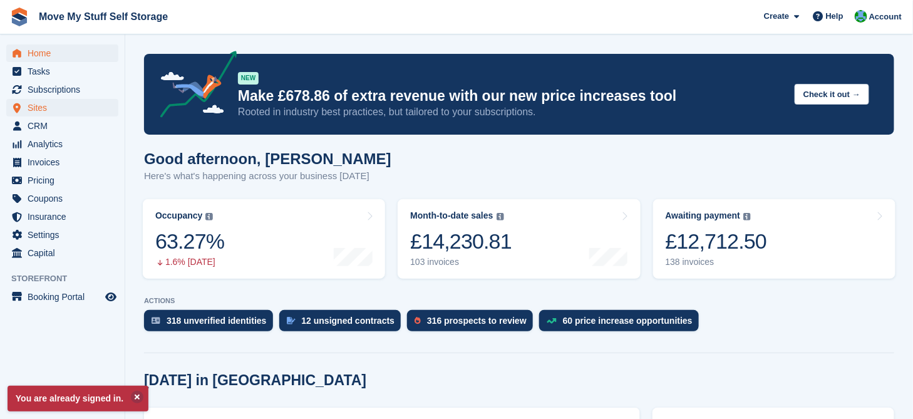 Image resolution: width=913 pixels, height=419 pixels. What do you see at coordinates (190, 241) in the screenshot?
I see `div: 63.27%` at bounding box center [190, 241].